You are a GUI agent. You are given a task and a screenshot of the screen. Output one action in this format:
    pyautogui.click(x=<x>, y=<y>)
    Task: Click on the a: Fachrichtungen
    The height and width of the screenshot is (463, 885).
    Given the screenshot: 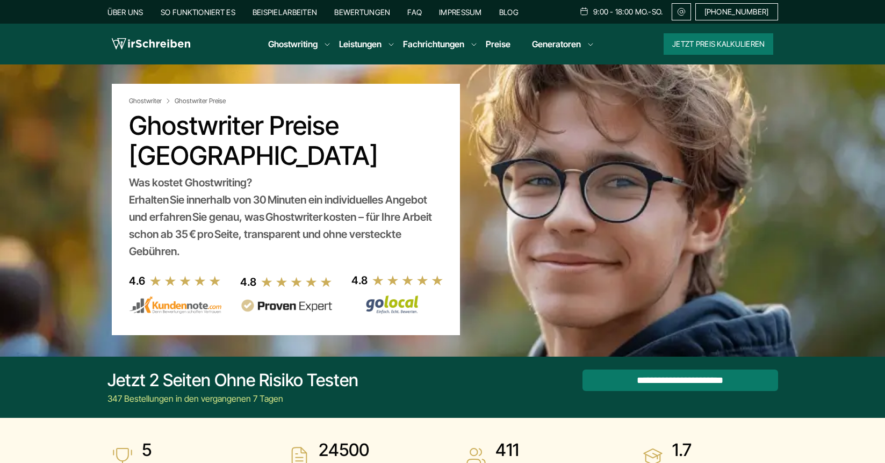 What is the action you would take?
    pyautogui.click(x=434, y=44)
    